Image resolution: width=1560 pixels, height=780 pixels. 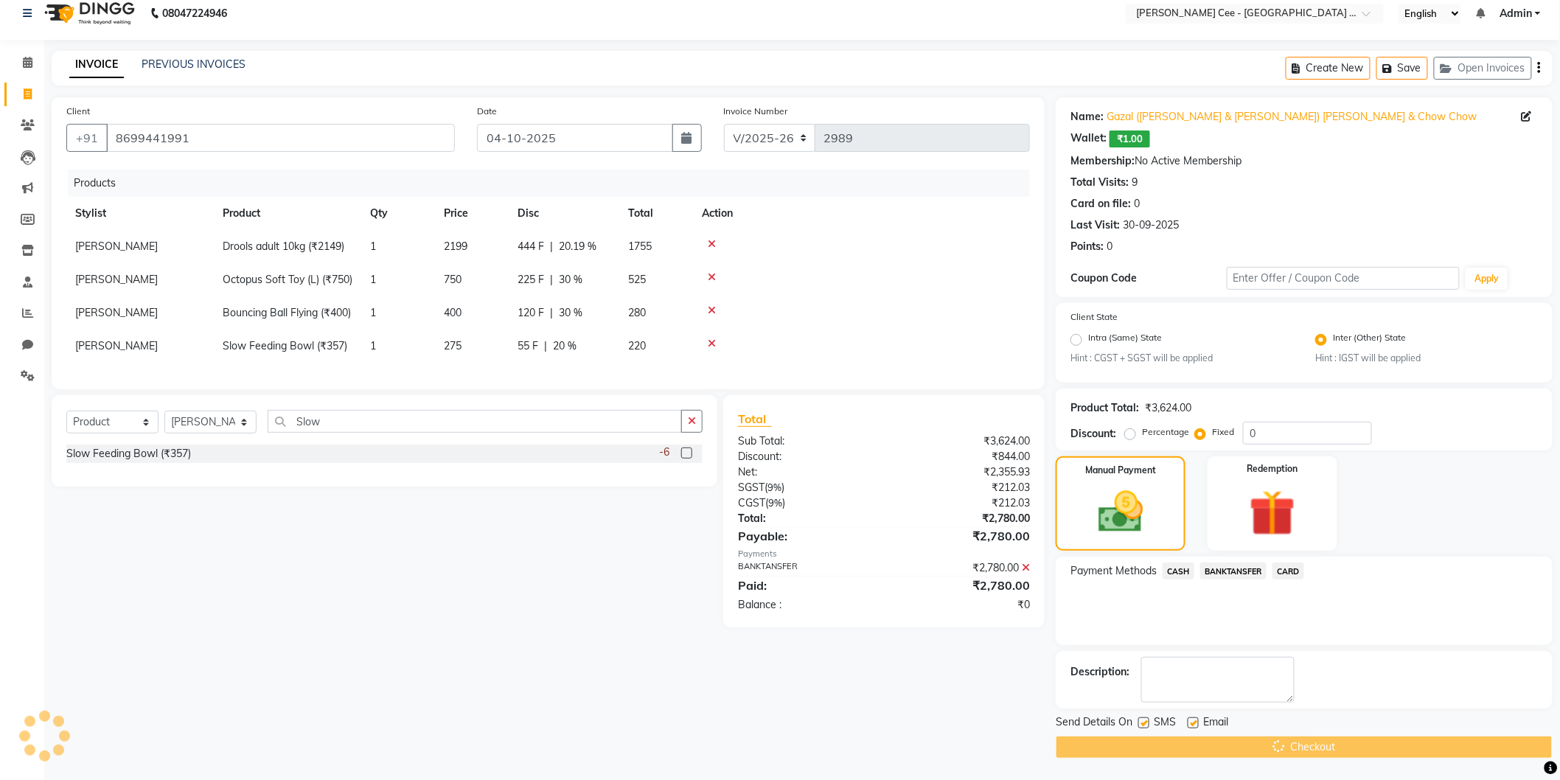 What do you see at coordinates (475, 421) in the screenshot?
I see `input: Search or Scan` at bounding box center [475, 421].